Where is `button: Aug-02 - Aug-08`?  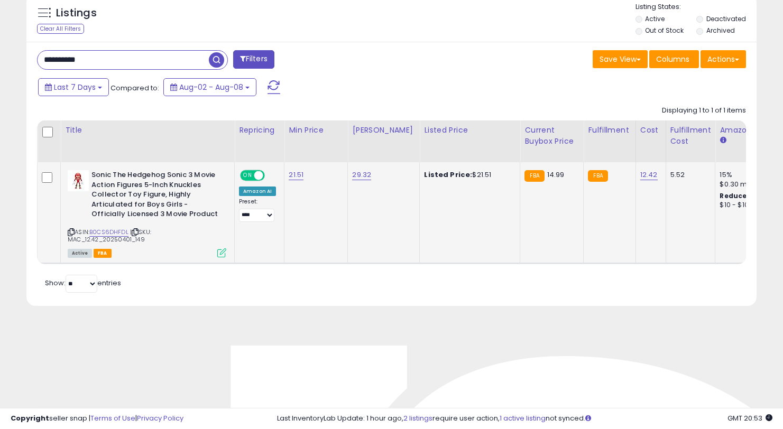 button: Aug-02 - Aug-08 is located at coordinates (210, 87).